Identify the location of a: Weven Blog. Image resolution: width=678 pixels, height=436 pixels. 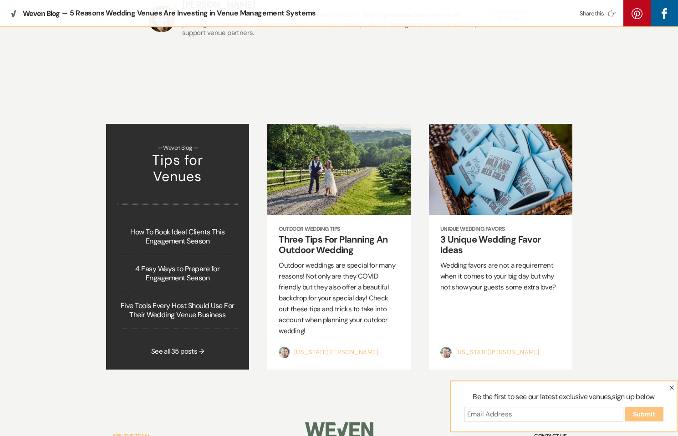
(34, 14).